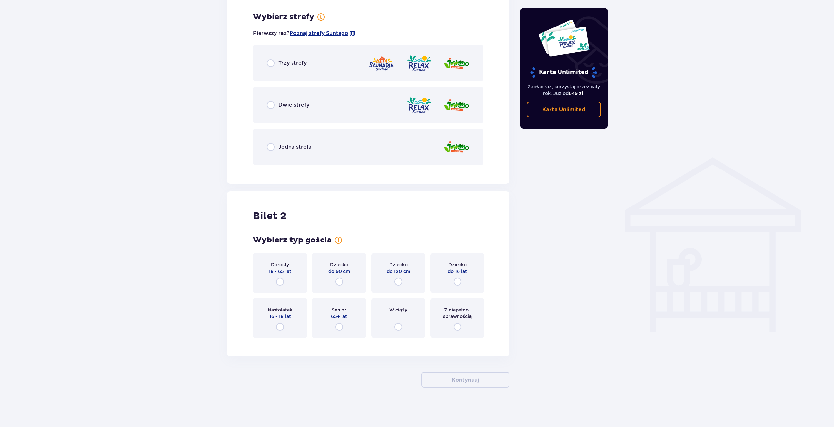 The height and width of the screenshot is (427, 834). What do you see at coordinates (398, 310) in the screenshot?
I see `p: W ciąży` at bounding box center [398, 310].